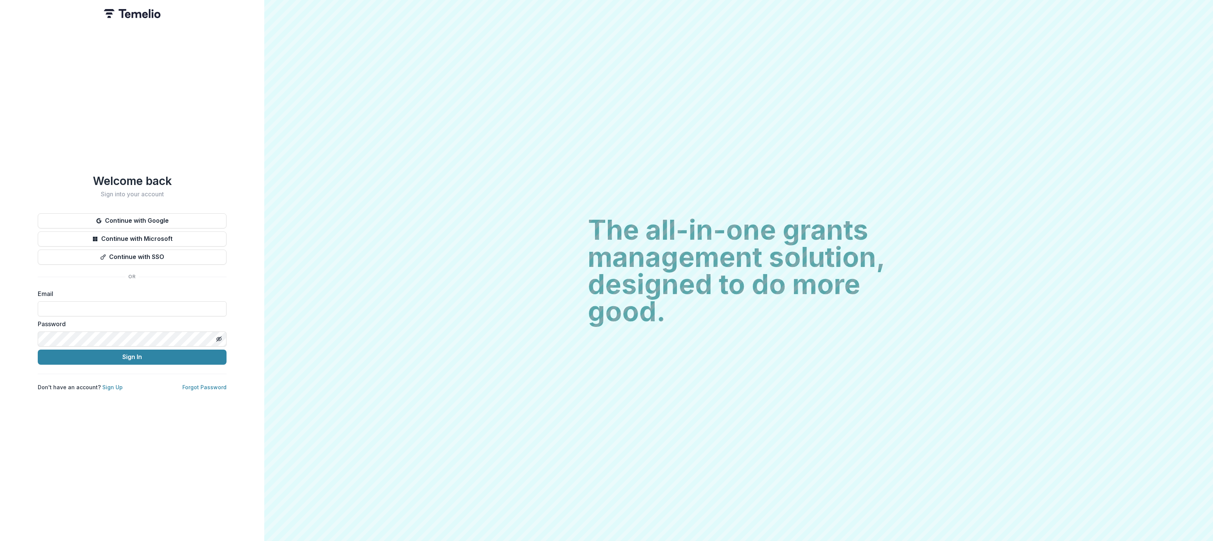  I want to click on h1: Welcome back, so click(132, 181).